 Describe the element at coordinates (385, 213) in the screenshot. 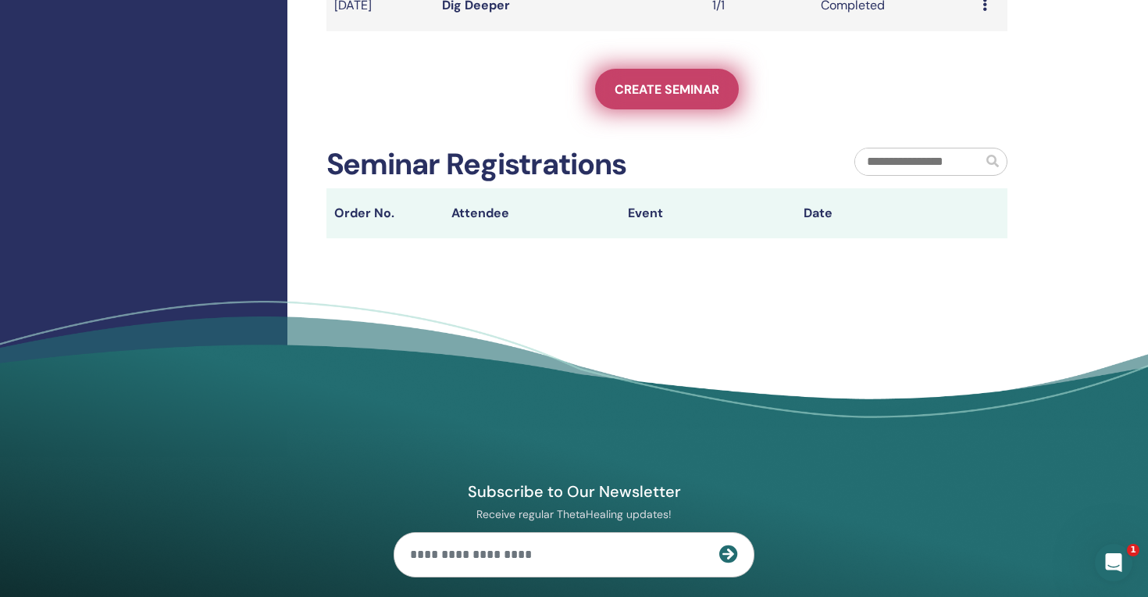

I see `th: Order No.` at that location.